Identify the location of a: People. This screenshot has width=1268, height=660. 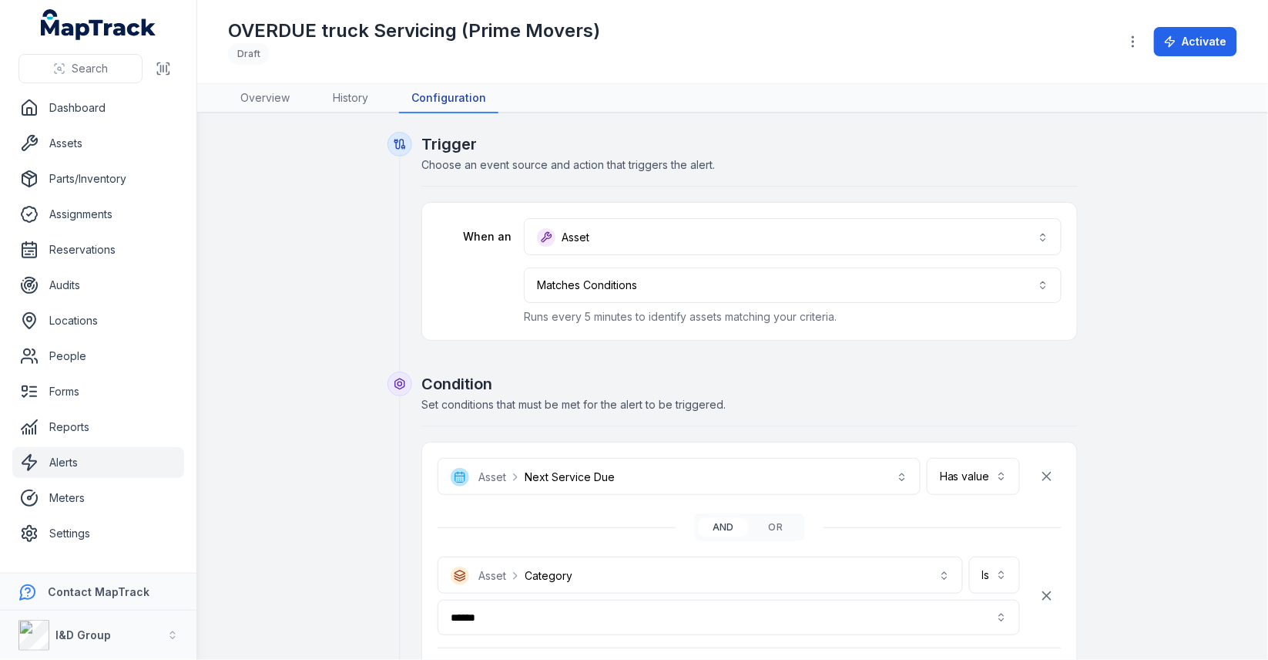
(98, 356).